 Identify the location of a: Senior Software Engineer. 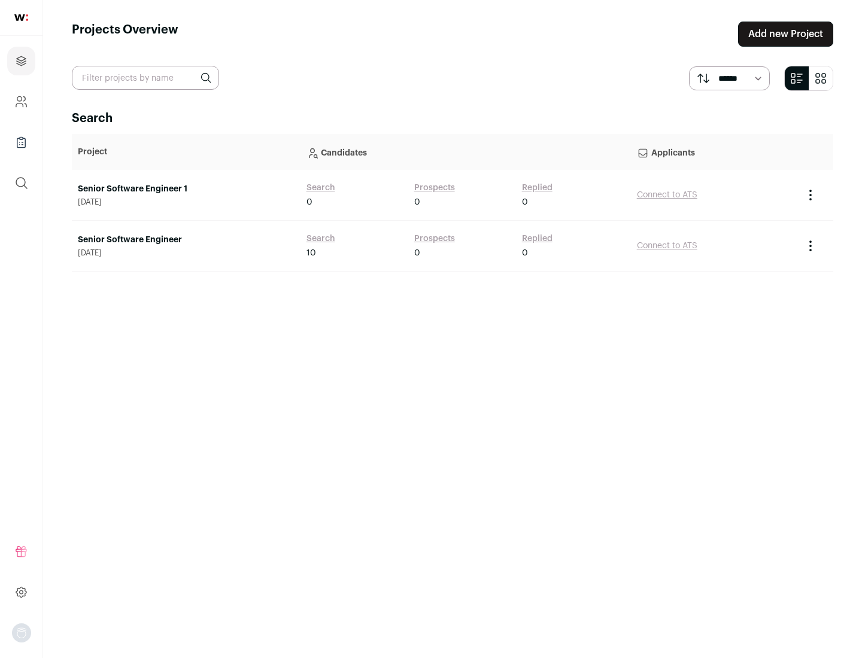
(186, 240).